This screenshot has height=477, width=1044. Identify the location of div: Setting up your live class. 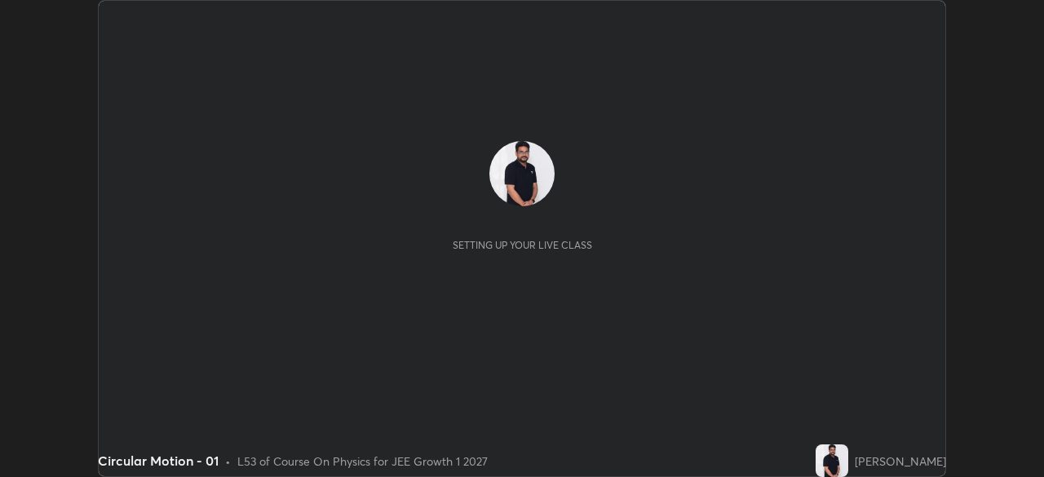
(522, 245).